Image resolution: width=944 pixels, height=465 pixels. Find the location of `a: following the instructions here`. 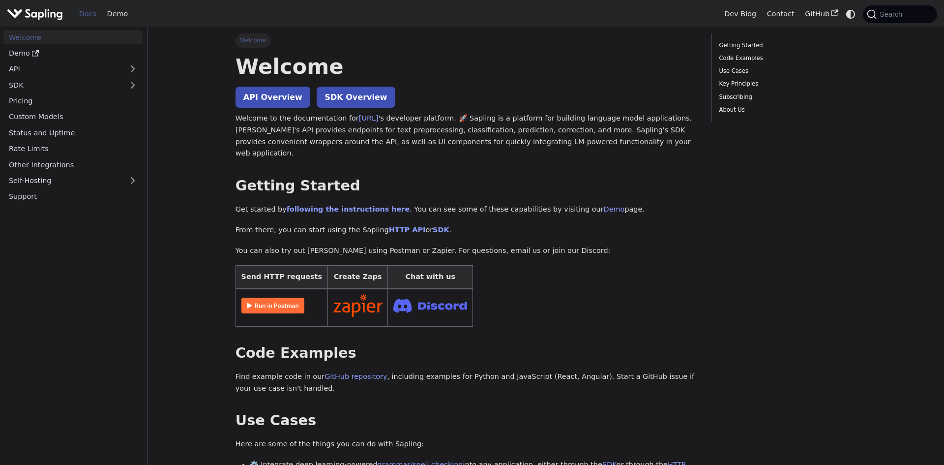

a: following the instructions here is located at coordinates (348, 209).